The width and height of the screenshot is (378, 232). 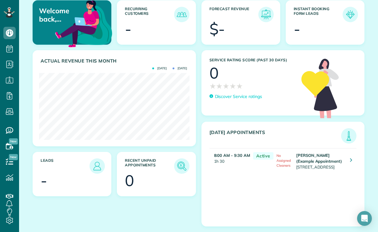 What do you see at coordinates (230, 160) in the screenshot?
I see `td: 1h 30` at bounding box center [230, 160].